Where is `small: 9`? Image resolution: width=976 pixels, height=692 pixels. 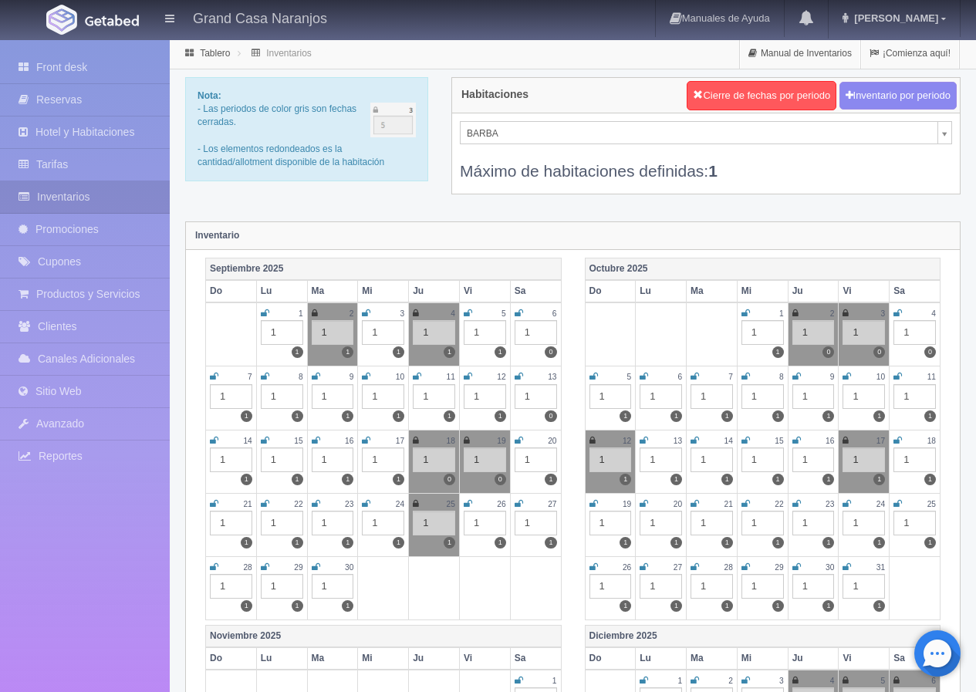 small: 9 is located at coordinates (352, 376).